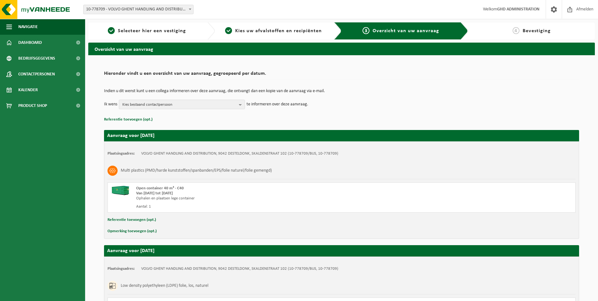 This screenshot has width=598, height=301. I want to click on button: Opmerking toevoegen (opt.), so click(132, 231).